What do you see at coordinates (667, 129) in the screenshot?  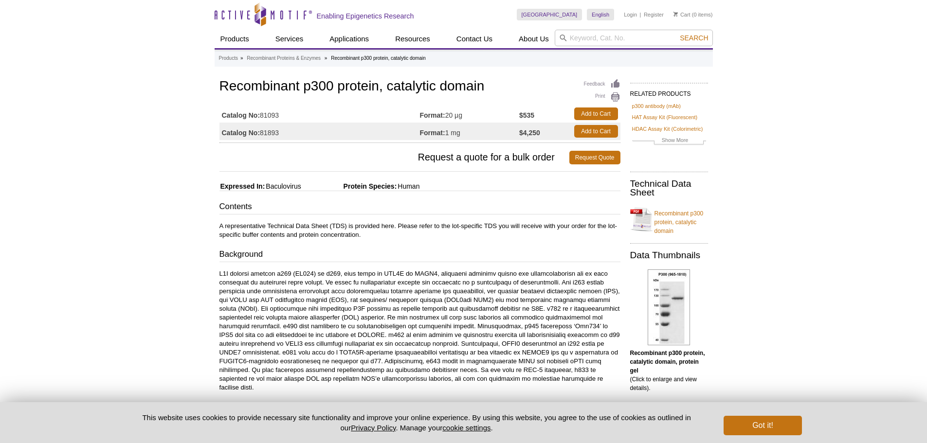 I see `a: HDAC Assay Kit (Colorimetric)` at bounding box center [667, 129].